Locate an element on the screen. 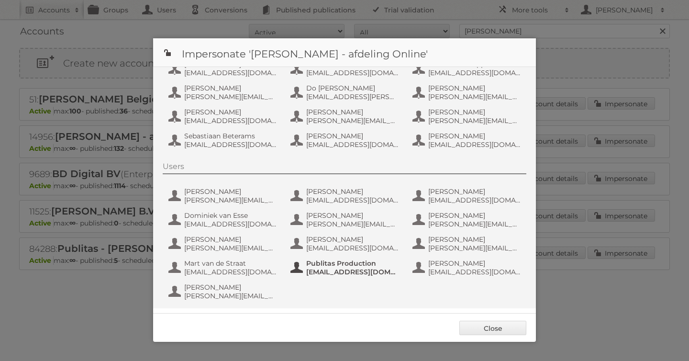 The height and width of the screenshot is (361, 689). span: Publitas Production is located at coordinates (353, 263).